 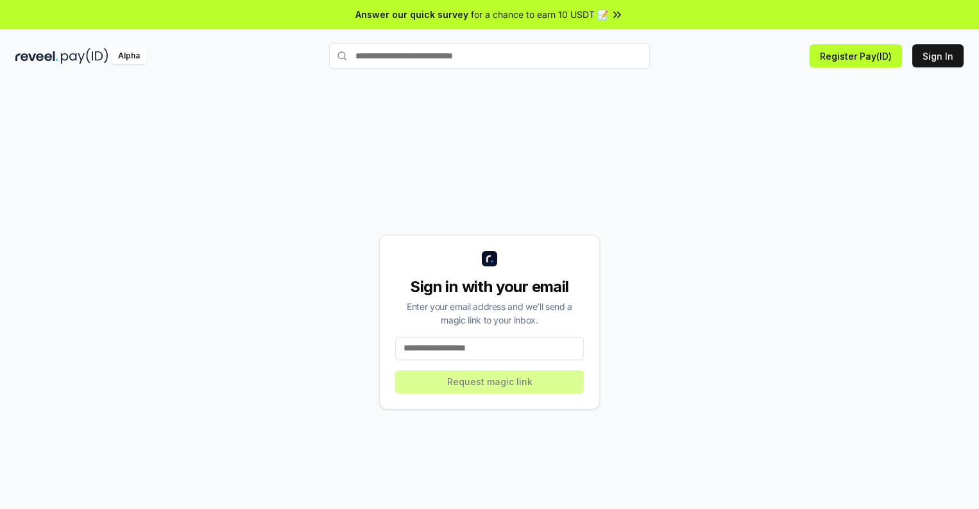 I want to click on div: Enter your email address and we’ll send a magic link to your inbox., so click(x=489, y=313).